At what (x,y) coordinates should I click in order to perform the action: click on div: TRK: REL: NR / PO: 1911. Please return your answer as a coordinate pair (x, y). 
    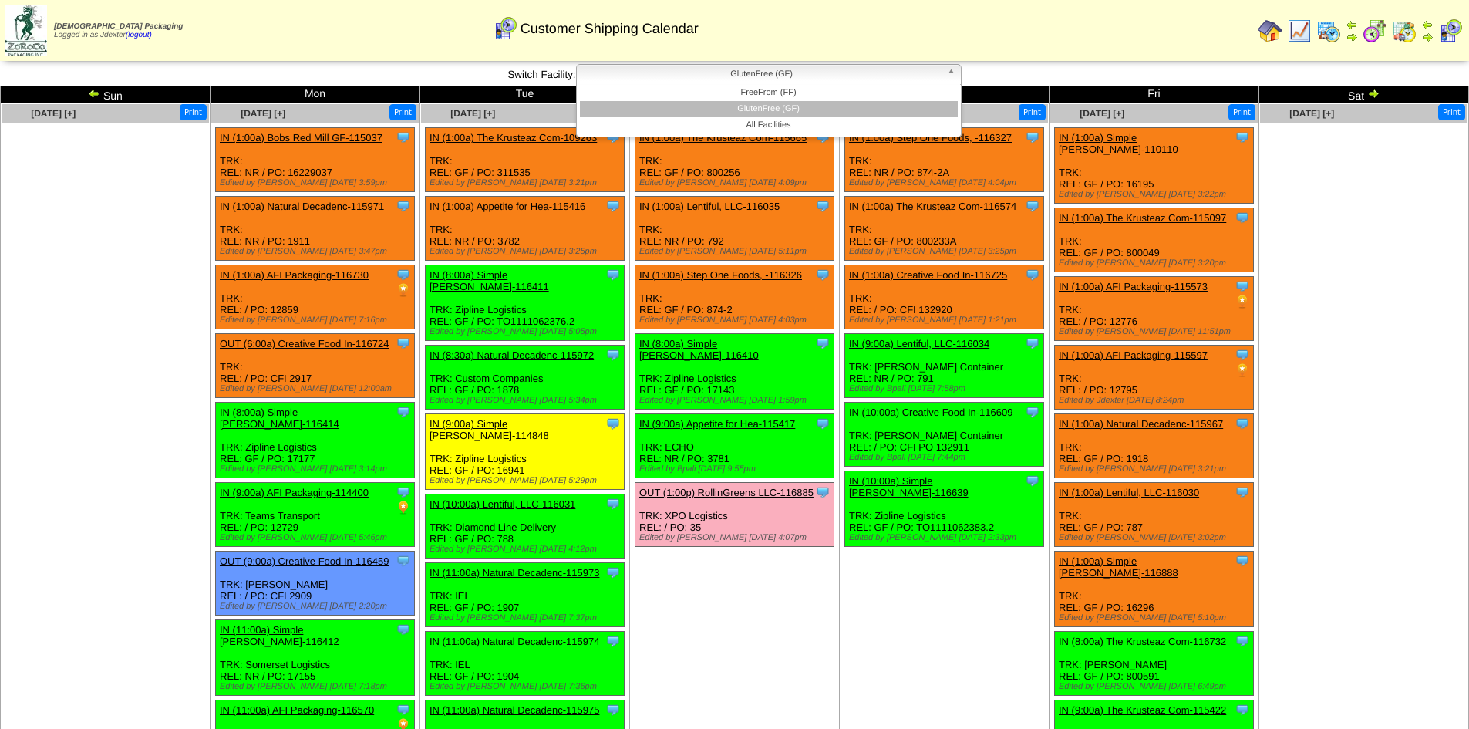
    Looking at the image, I should click on (315, 228).